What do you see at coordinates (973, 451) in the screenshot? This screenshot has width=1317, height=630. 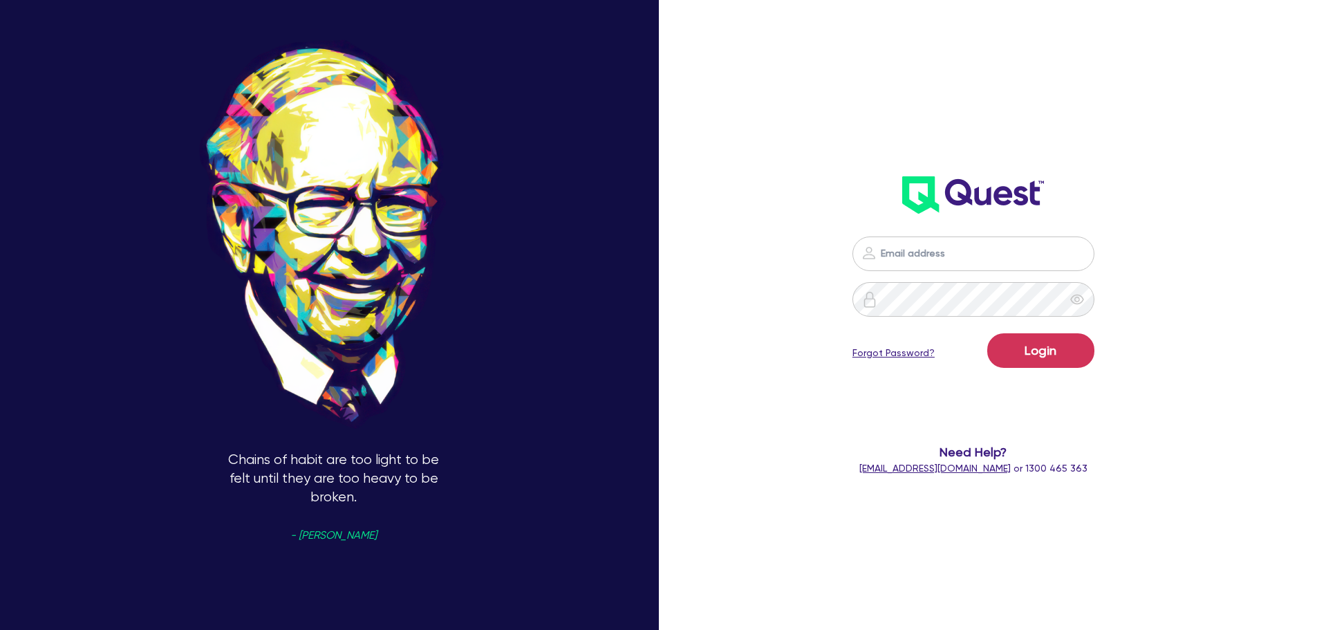 I see `span: Need Help?` at bounding box center [973, 451].